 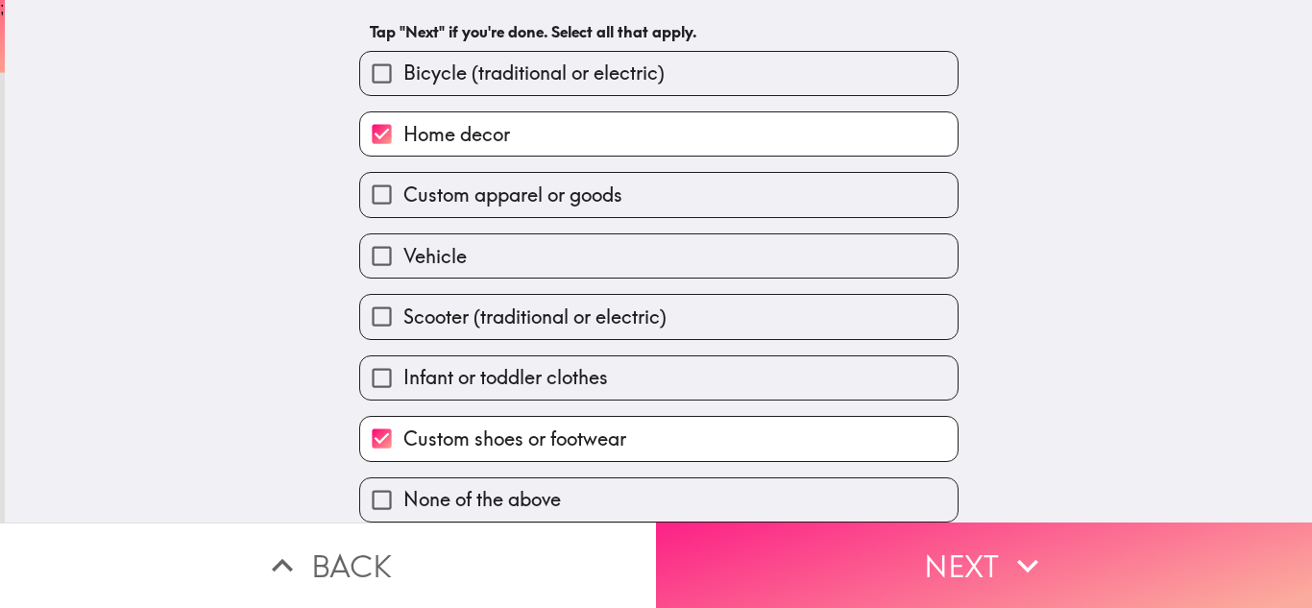 I want to click on span: Home decor, so click(x=456, y=135).